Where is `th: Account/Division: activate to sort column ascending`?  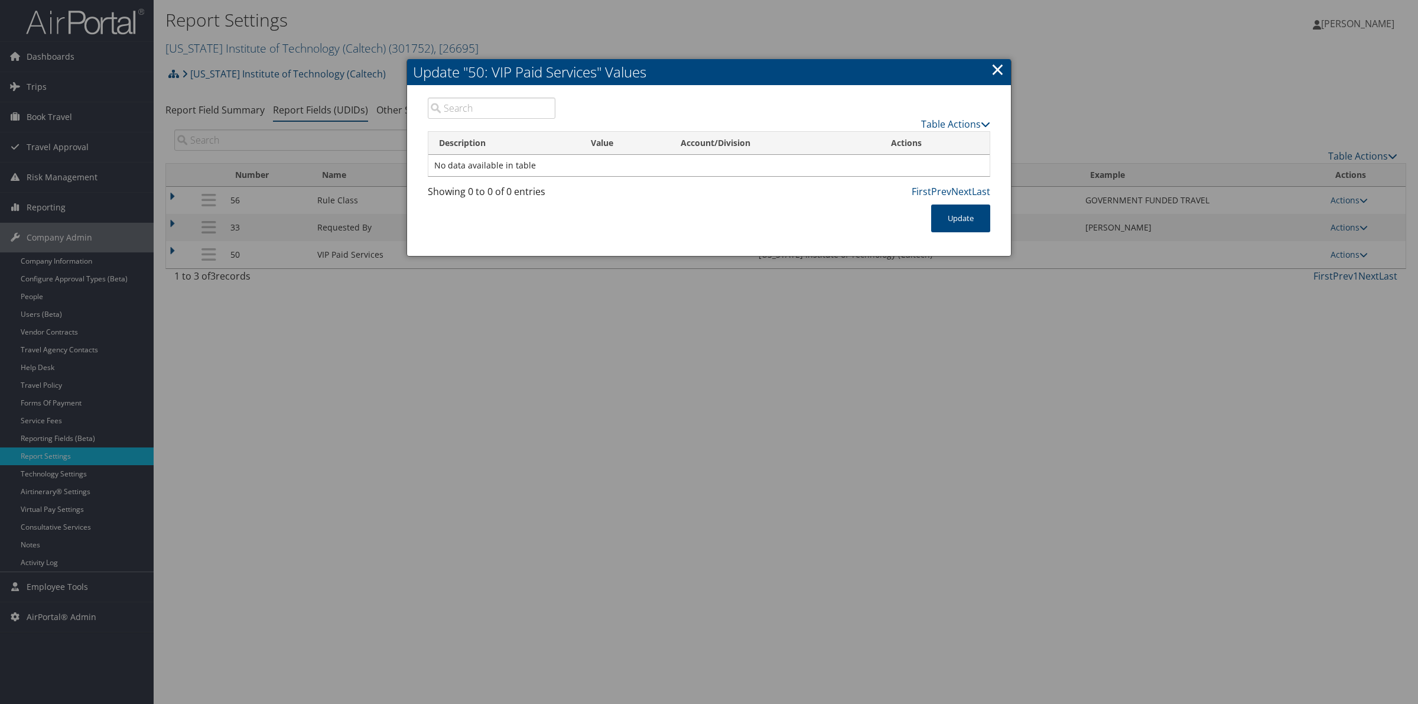
th: Account/Division: activate to sort column ascending is located at coordinates (775, 143).